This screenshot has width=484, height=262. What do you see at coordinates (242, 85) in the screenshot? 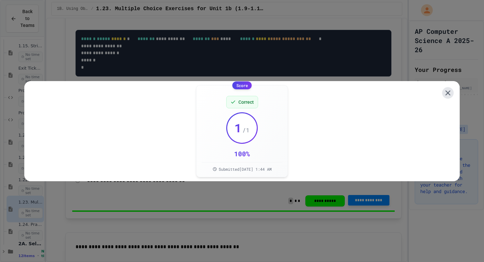
I see `div: Score` at bounding box center [242, 85].